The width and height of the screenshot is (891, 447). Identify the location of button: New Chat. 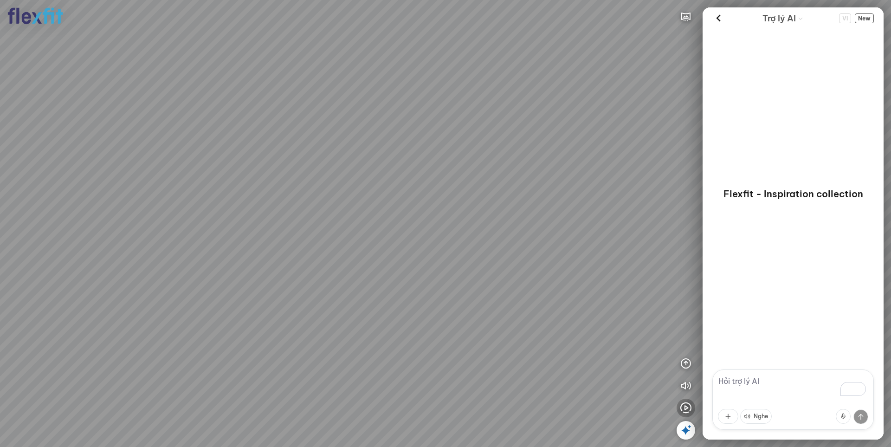
(864, 18).